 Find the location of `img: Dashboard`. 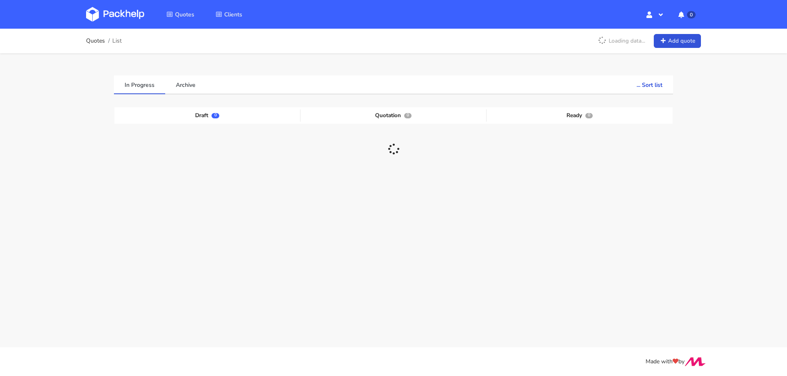

img: Dashboard is located at coordinates (115, 14).